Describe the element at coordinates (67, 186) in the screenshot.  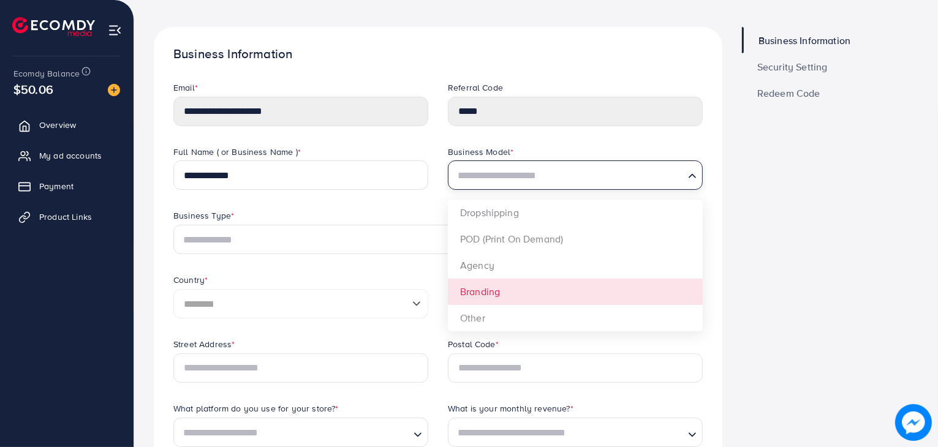
I see `a: Payment` at that location.